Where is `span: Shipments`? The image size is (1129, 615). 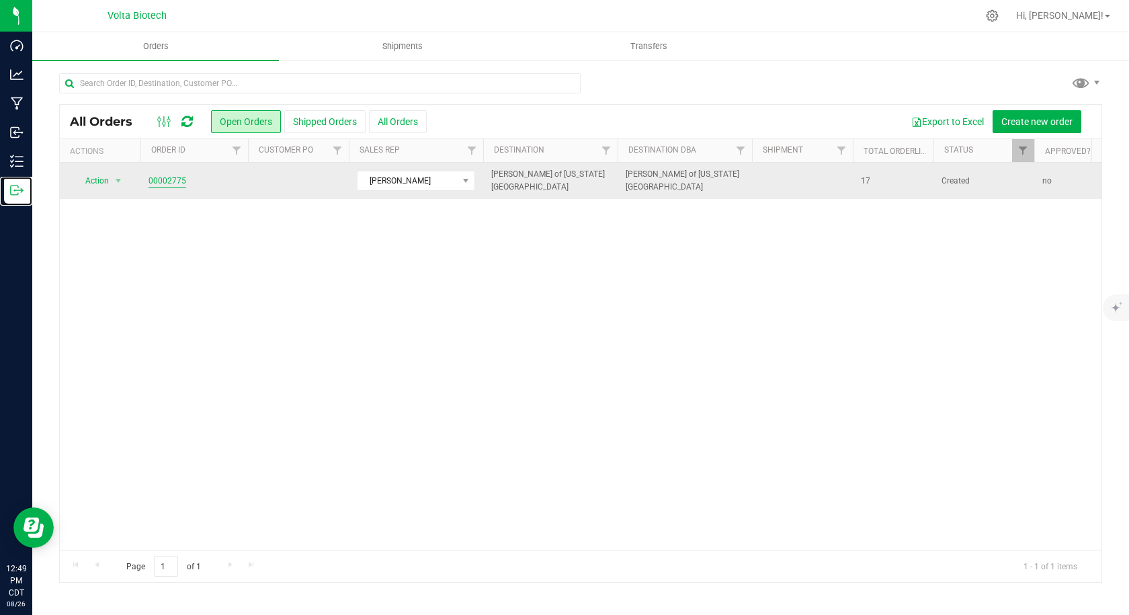
span: Shipments is located at coordinates (402, 46).